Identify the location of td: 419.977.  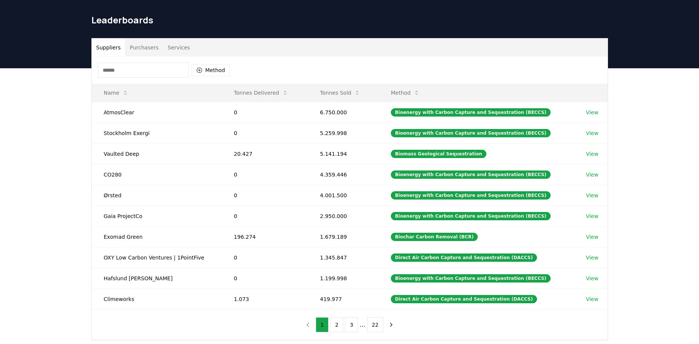
(343, 299).